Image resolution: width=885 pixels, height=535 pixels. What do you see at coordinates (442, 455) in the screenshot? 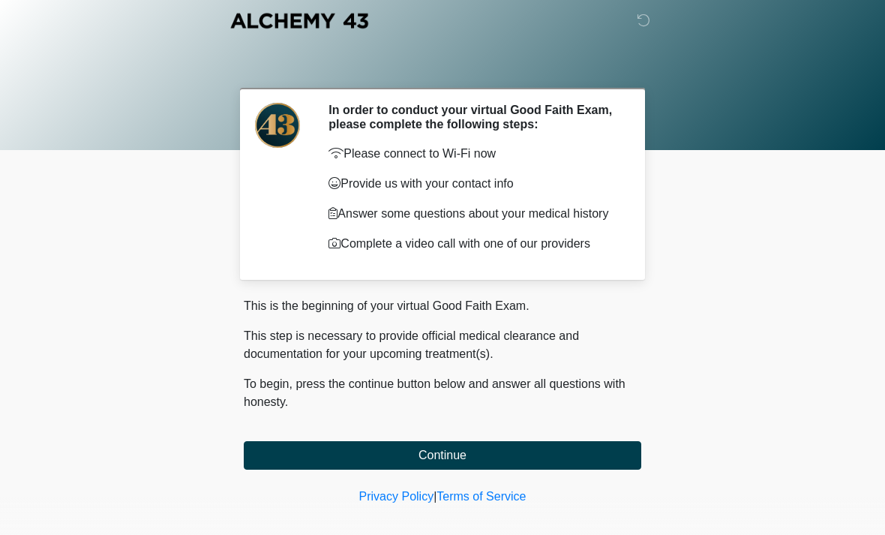
I see `button: Continue` at bounding box center [442, 455].